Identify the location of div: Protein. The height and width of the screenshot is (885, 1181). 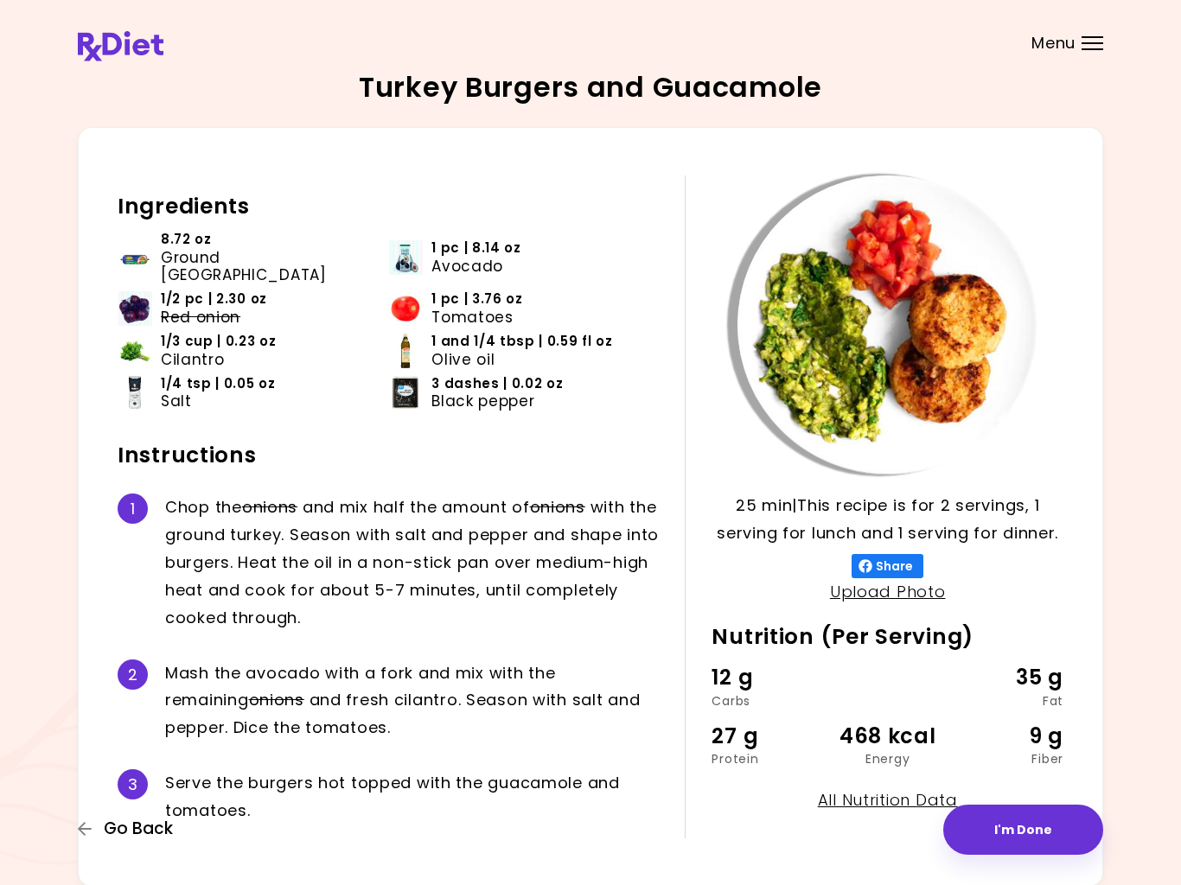
(769, 759).